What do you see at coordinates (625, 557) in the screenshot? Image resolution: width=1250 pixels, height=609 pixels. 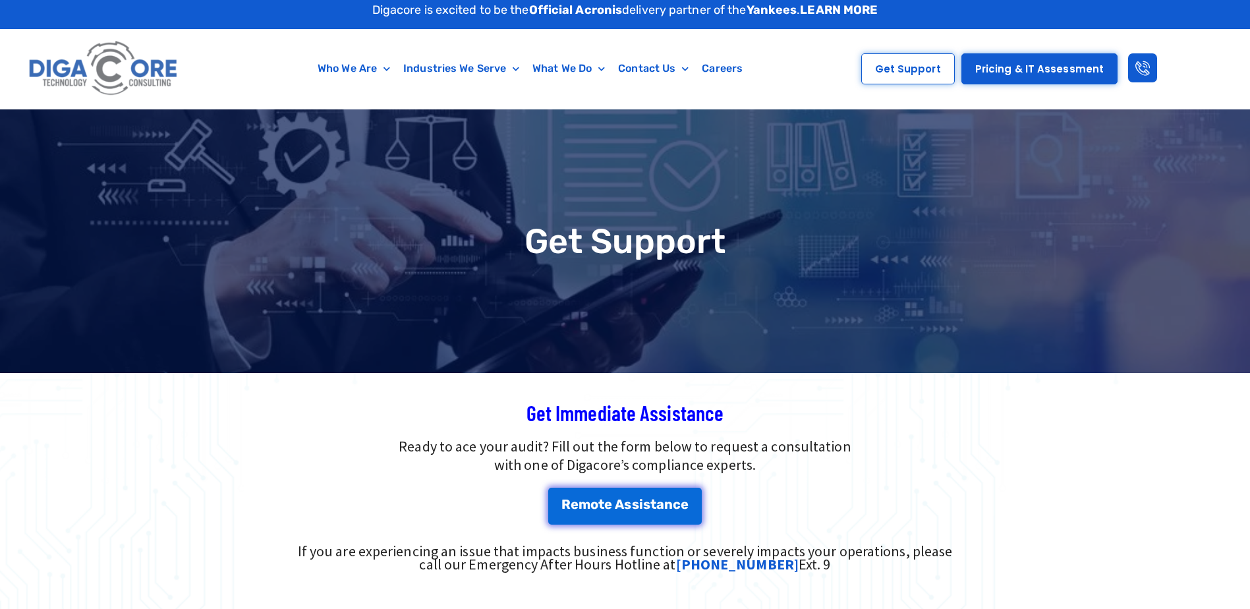 I see `div: If you are experiencing an issue that impacts business function or severely impacts your operatio...` at bounding box center [625, 557].